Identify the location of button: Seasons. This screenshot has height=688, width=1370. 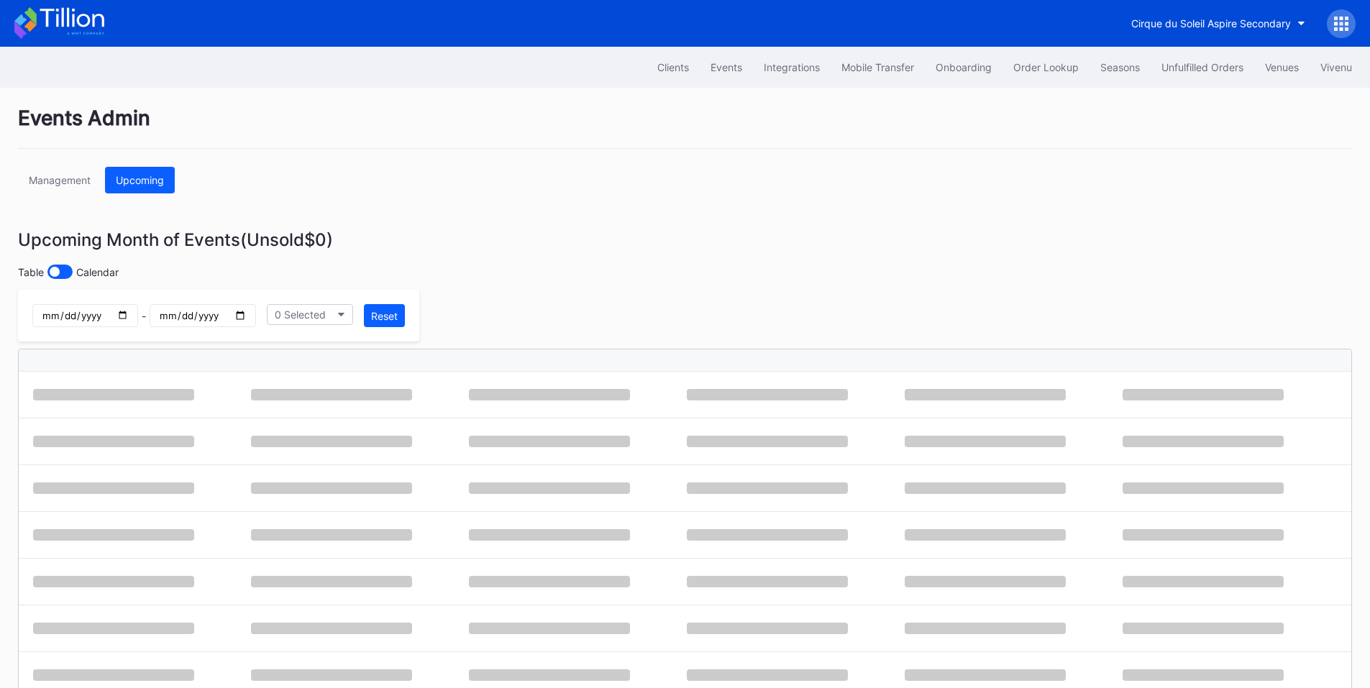
(1120, 67).